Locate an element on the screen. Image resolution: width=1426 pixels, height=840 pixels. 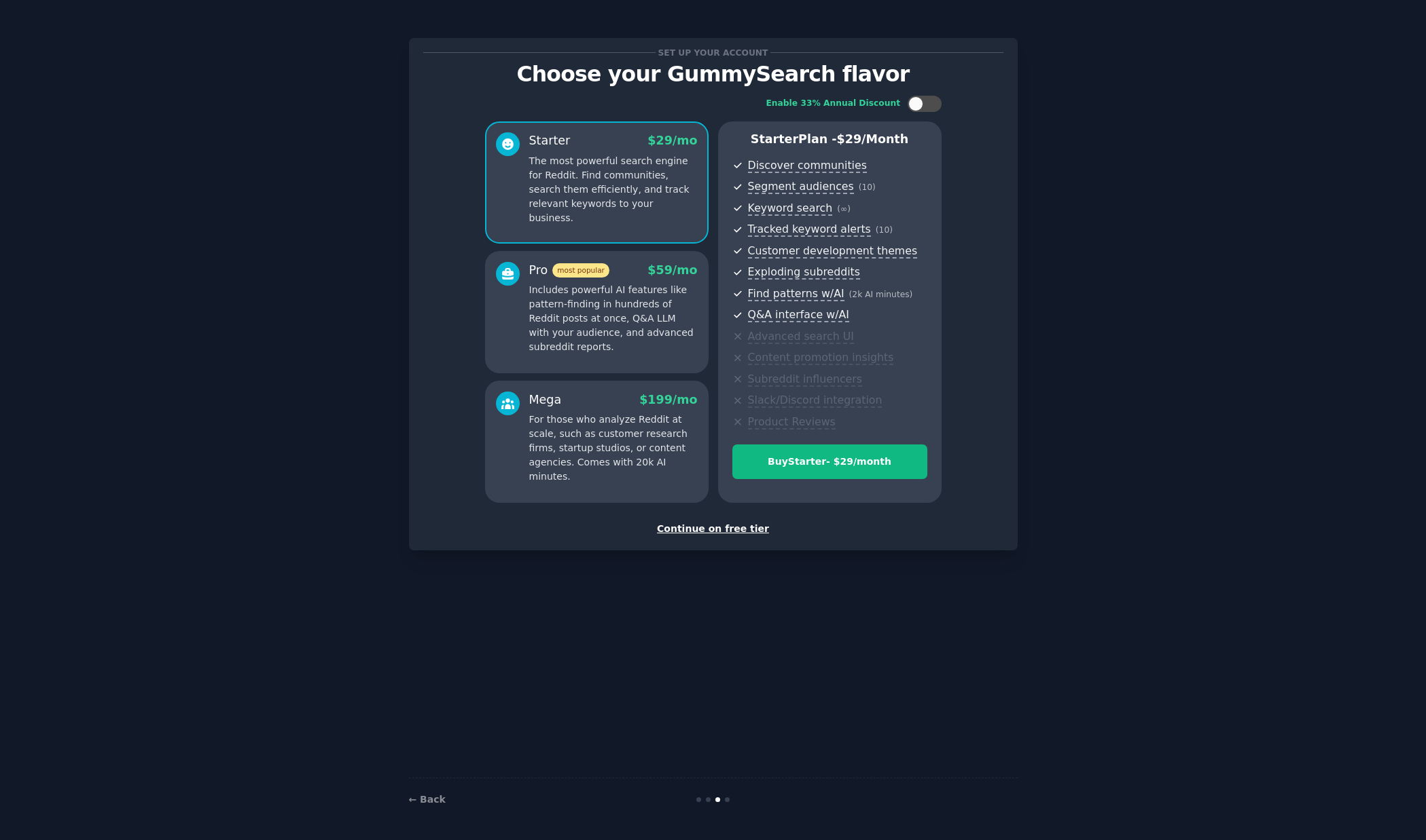
span: Content promotion insights is located at coordinates (820, 358).